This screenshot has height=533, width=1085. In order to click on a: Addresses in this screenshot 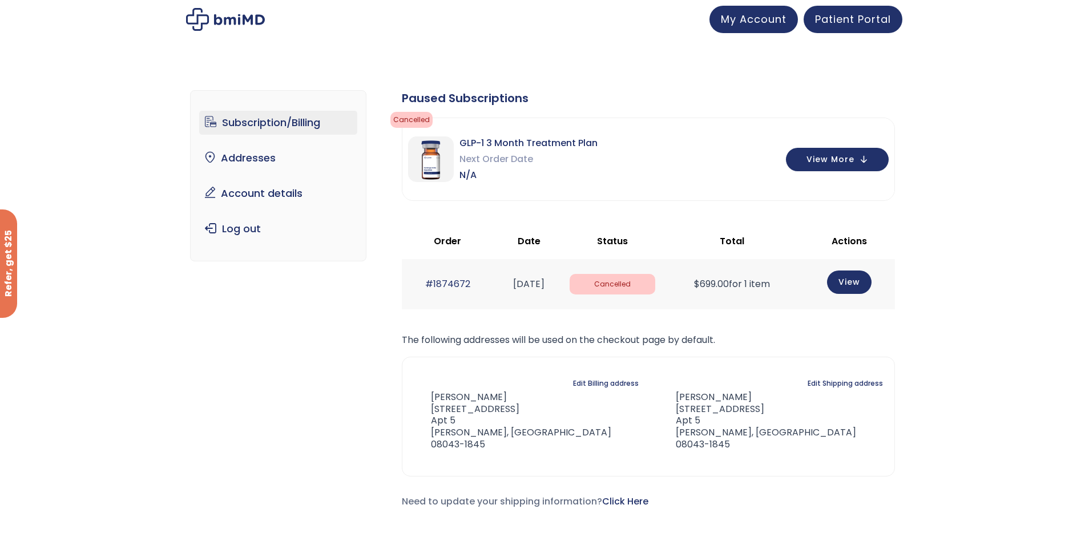, I will do `click(278, 158)`.